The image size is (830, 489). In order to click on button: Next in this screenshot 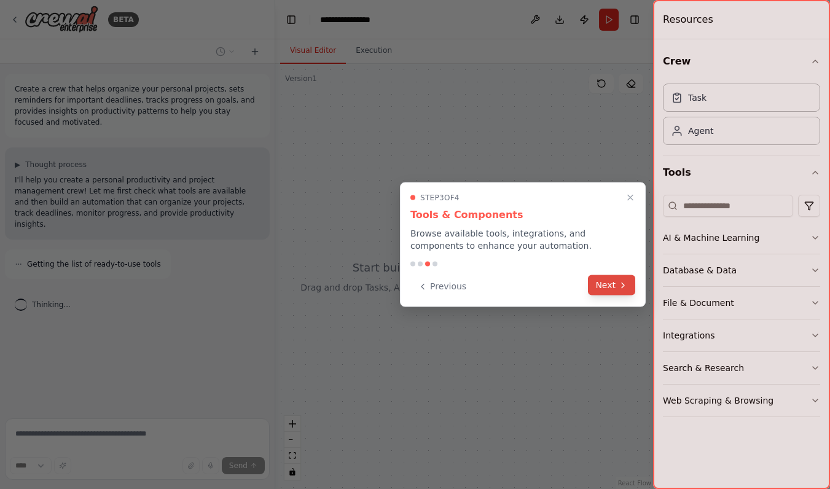, I will do `click(612, 285)`.